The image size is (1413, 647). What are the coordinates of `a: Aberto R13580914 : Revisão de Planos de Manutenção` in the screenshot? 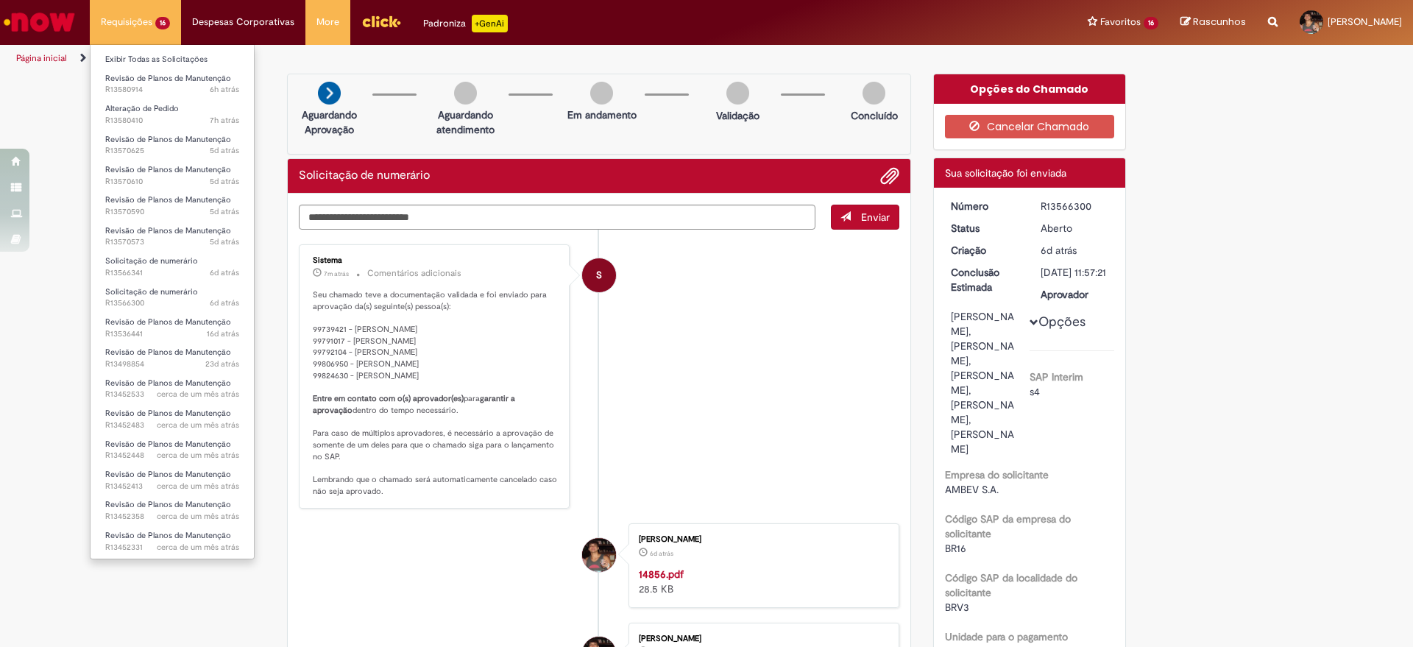 It's located at (172, 84).